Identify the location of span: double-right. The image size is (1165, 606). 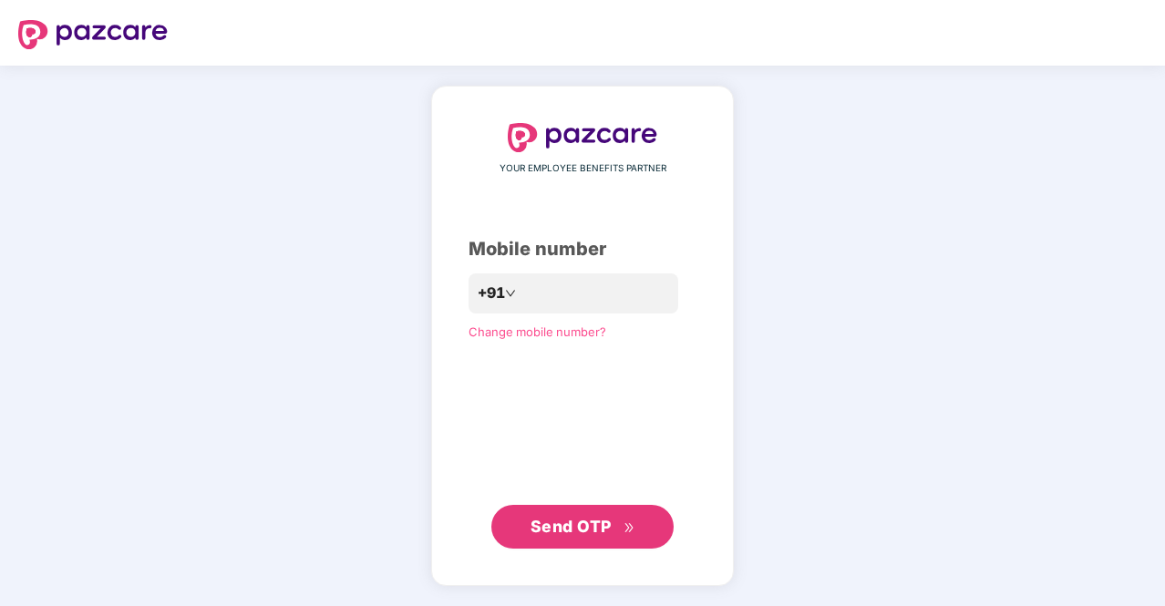
(629, 528).